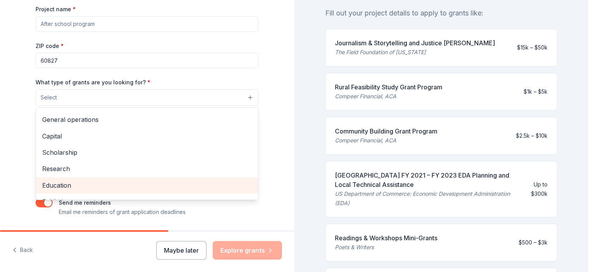  What do you see at coordinates (49, 97) in the screenshot?
I see `span: Select` at bounding box center [49, 97].